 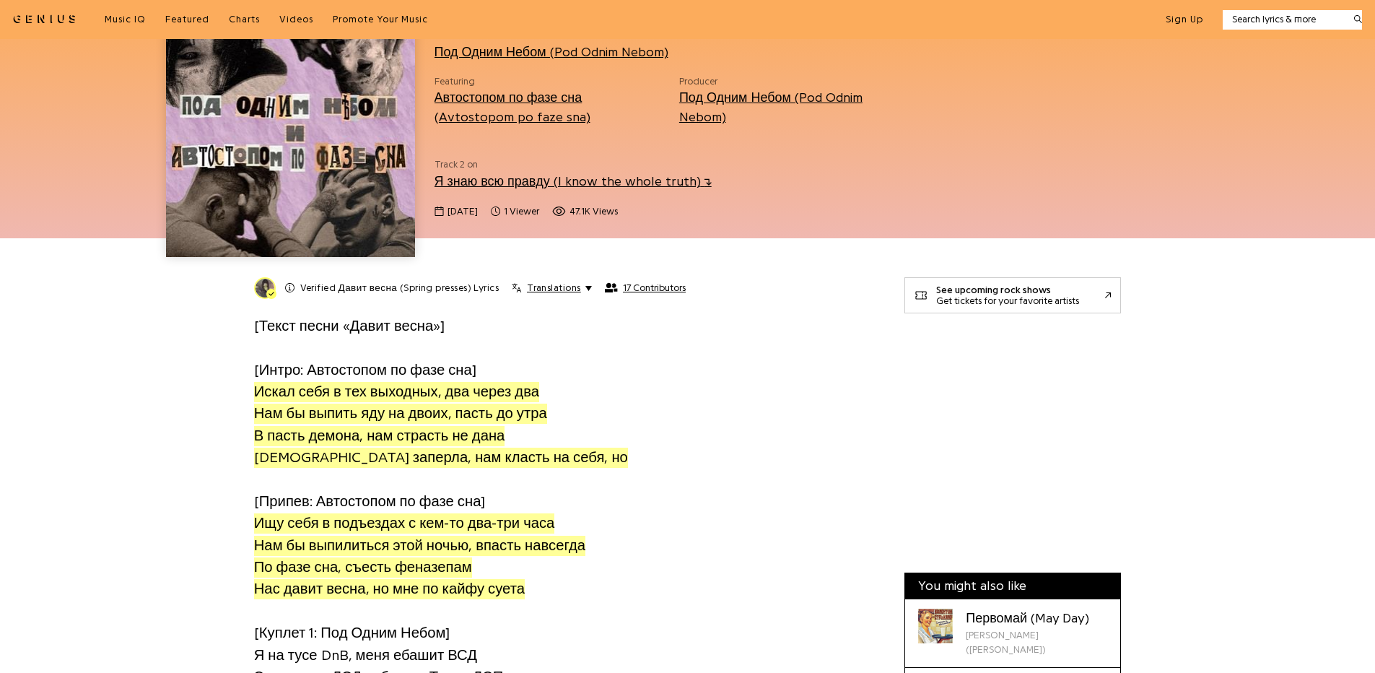 I want to click on h2: Давит весна (Spring presses) Lyrics, so click(x=400, y=288).